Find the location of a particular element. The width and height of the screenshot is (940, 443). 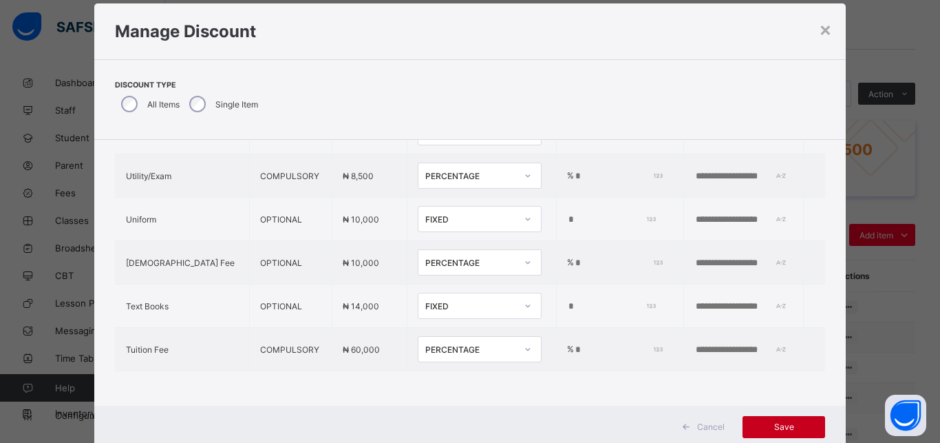

span: Discount Type is located at coordinates (188, 85).